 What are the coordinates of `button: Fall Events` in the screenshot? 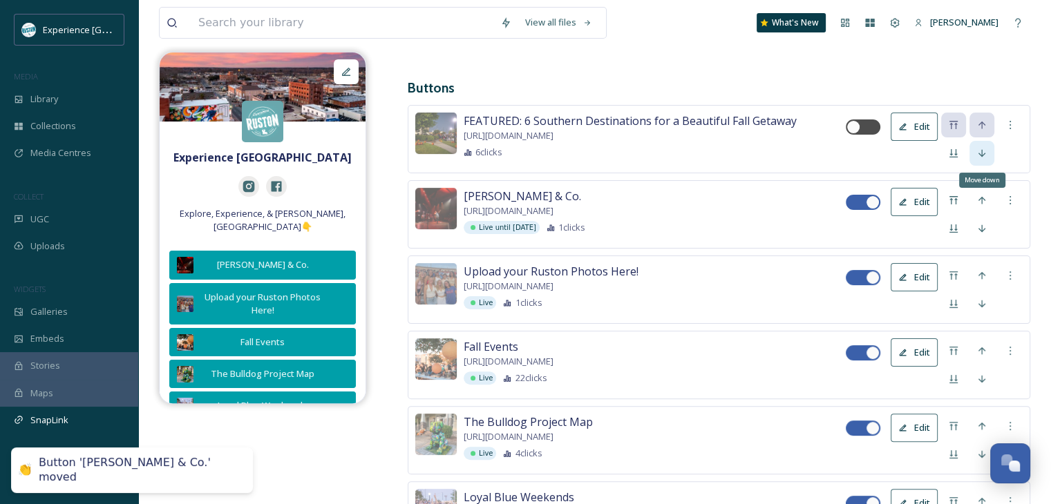 It's located at (263, 342).